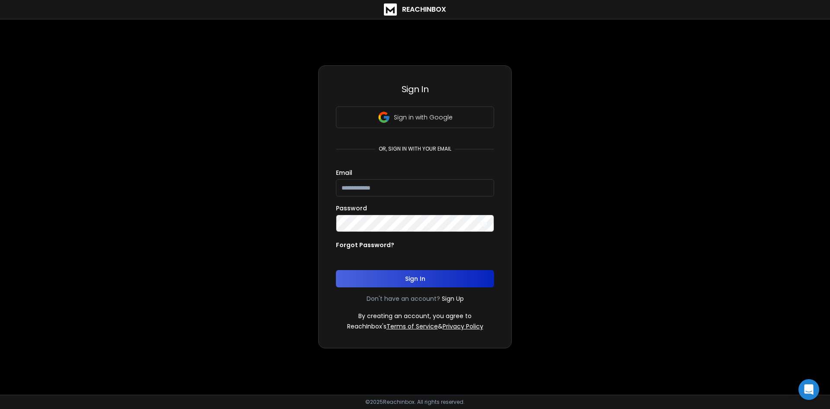 This screenshot has width=830, height=409. Describe the element at coordinates (415, 316) in the screenshot. I see `p: By creating an account, you agree to` at that location.